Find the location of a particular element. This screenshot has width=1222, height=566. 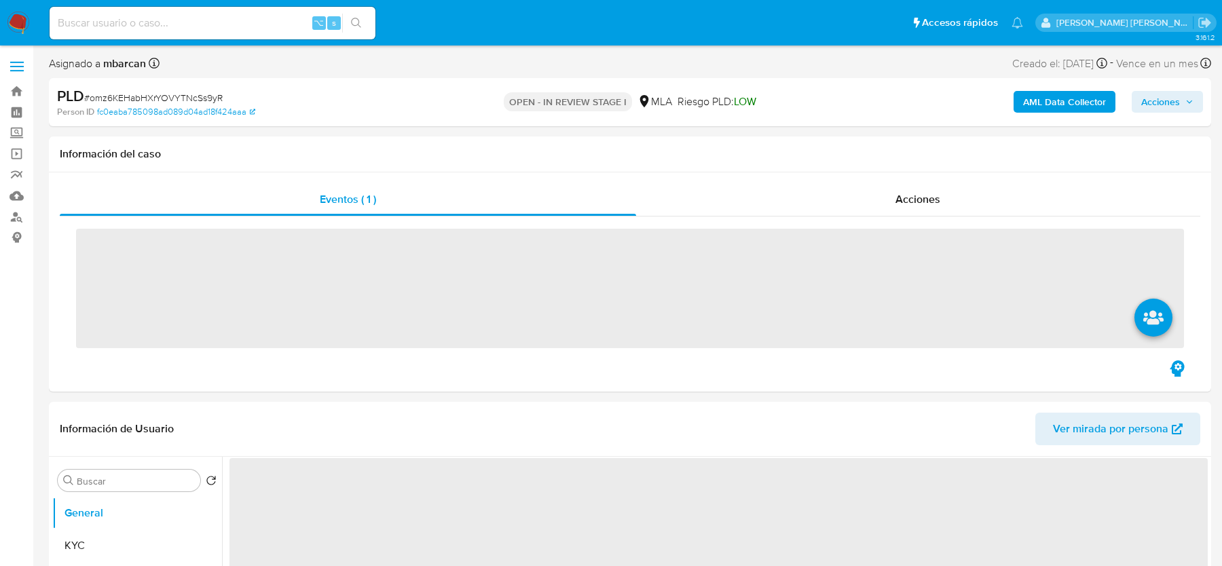

button: Buscar is located at coordinates (69, 480).